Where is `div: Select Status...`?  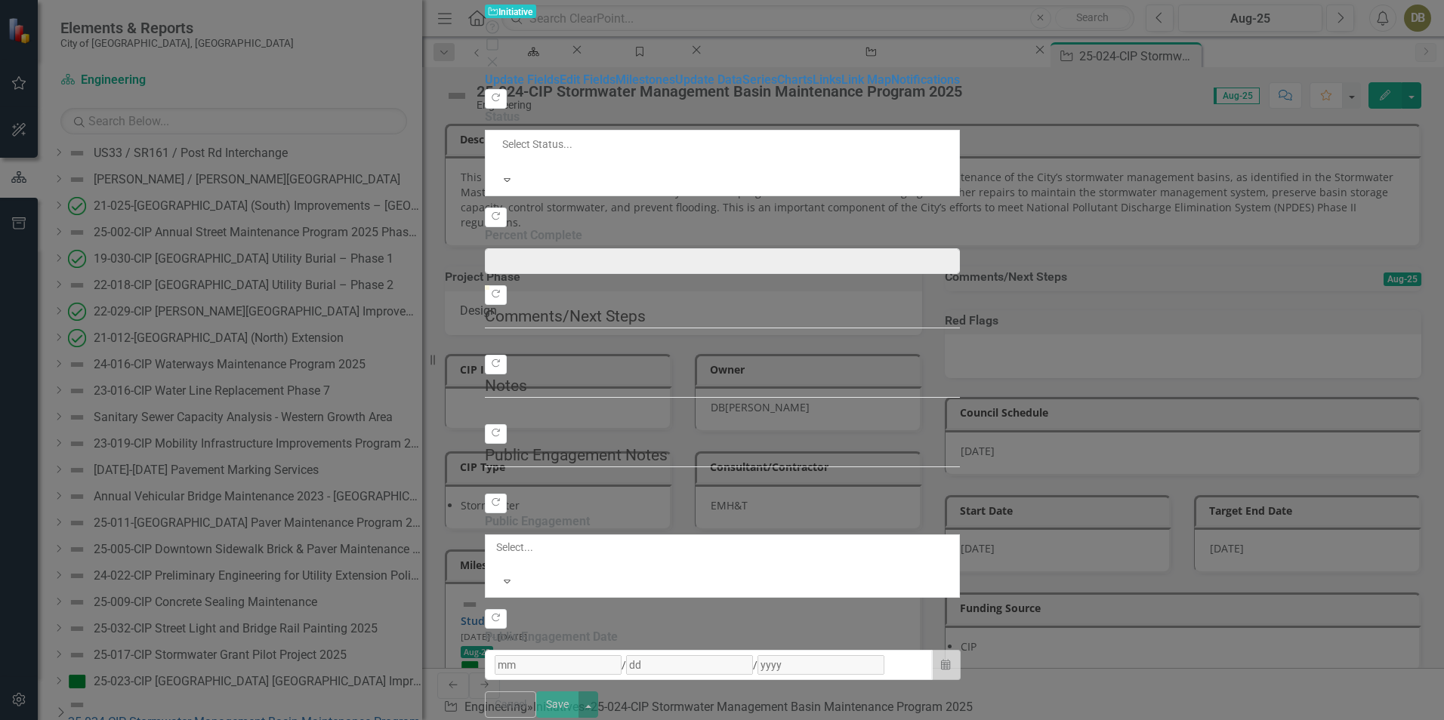 div: Select Status... is located at coordinates (722, 144).